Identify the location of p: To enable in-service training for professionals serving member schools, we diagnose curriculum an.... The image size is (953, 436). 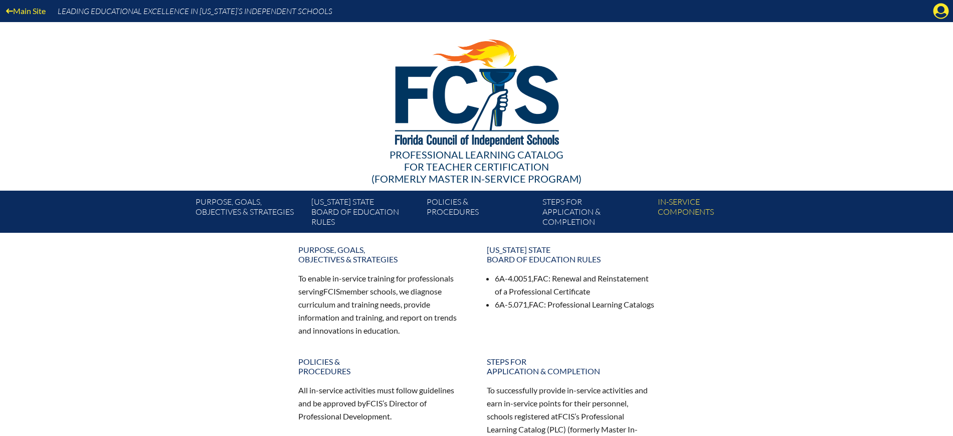
(382, 304).